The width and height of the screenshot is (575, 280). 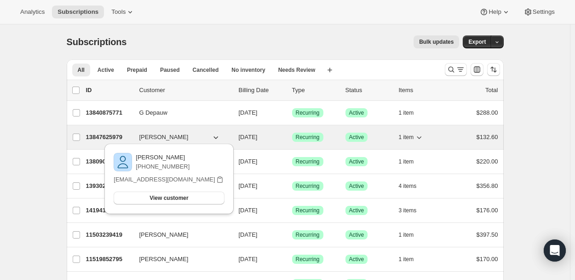 What do you see at coordinates (477, 42) in the screenshot?
I see `span: Export` at bounding box center [477, 42].